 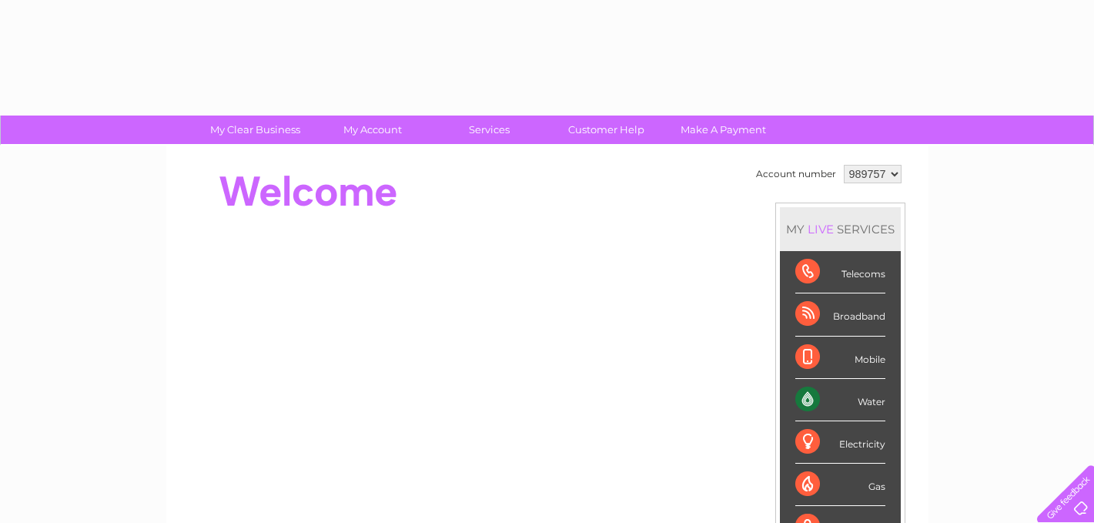 I want to click on div: Telecoms, so click(x=840, y=272).